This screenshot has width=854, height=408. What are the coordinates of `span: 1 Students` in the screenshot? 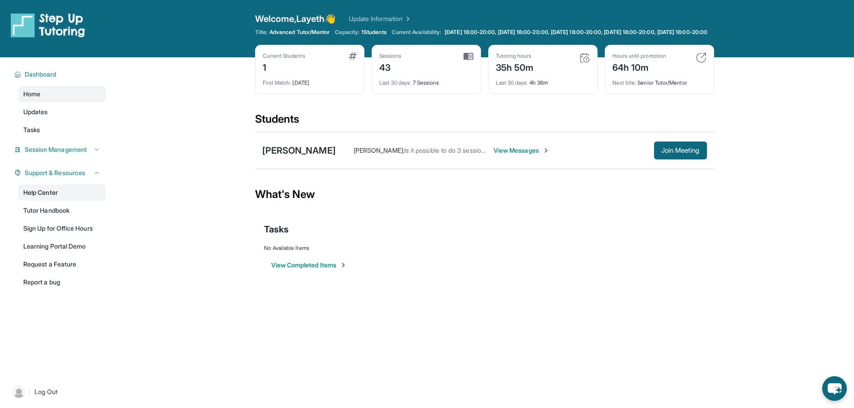 It's located at (374, 32).